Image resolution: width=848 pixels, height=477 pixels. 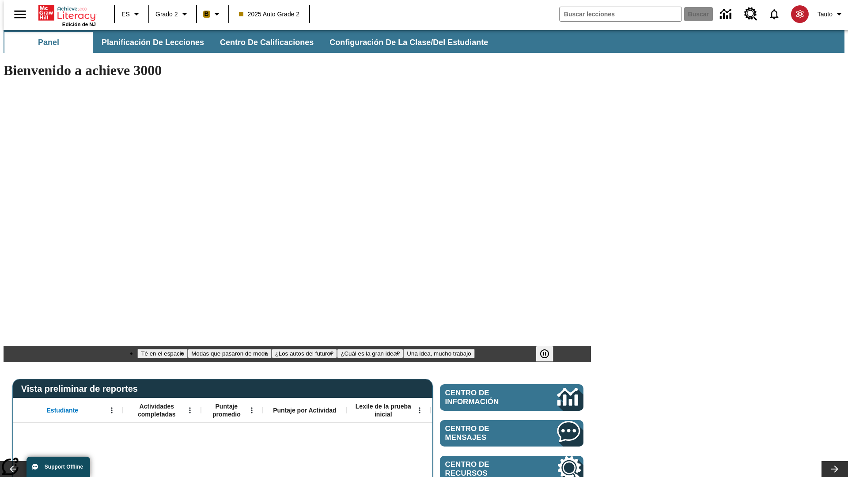 I want to click on span: Centro de mensajes, so click(x=488, y=433).